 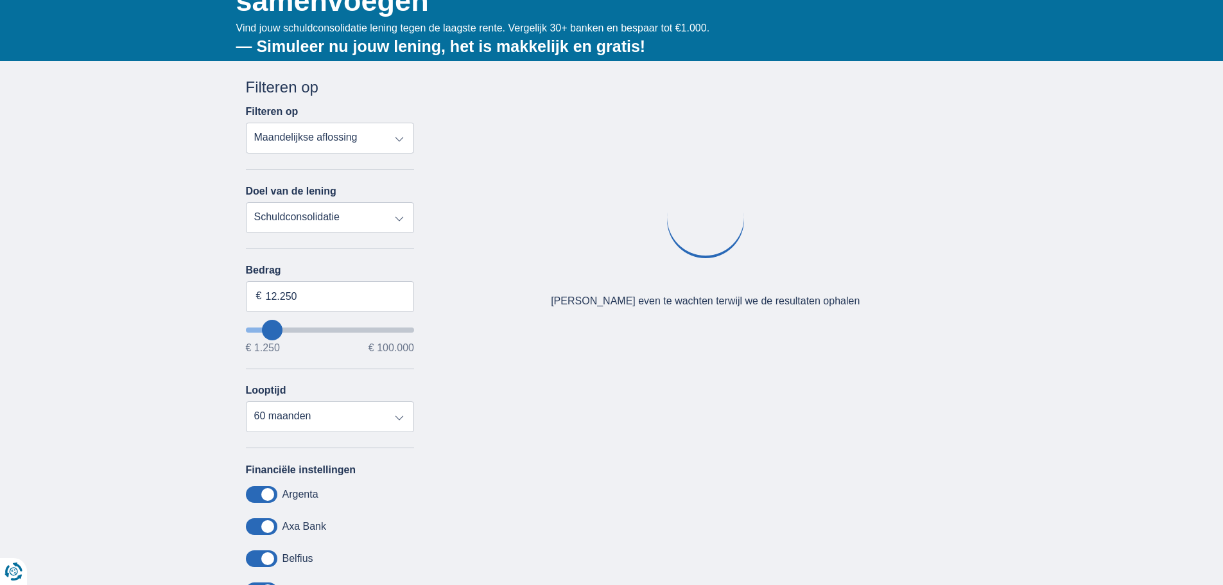 What do you see at coordinates (330, 330) in the screenshot?
I see `a: wantToBorrow` at bounding box center [330, 330].